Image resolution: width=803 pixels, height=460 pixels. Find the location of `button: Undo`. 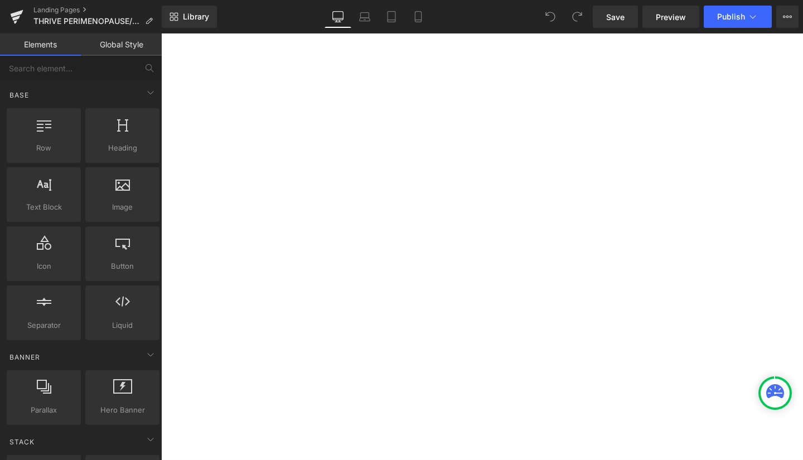

button: Undo is located at coordinates (551, 17).